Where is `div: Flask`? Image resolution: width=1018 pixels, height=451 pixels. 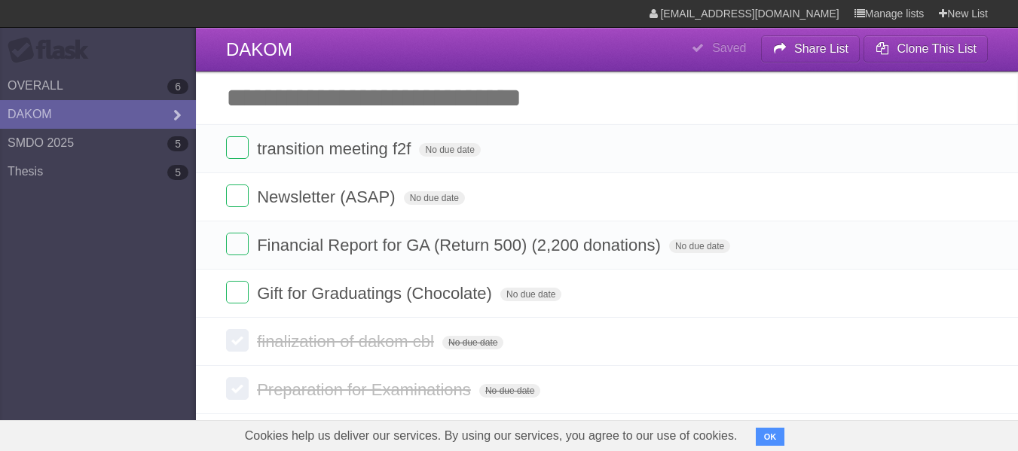
div: Flask is located at coordinates (53, 50).